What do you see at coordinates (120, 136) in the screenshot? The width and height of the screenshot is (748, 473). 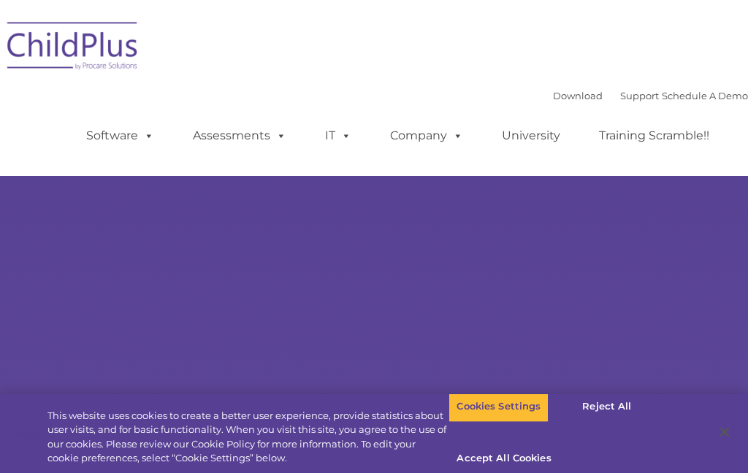 I see `a: Software` at bounding box center [120, 136].